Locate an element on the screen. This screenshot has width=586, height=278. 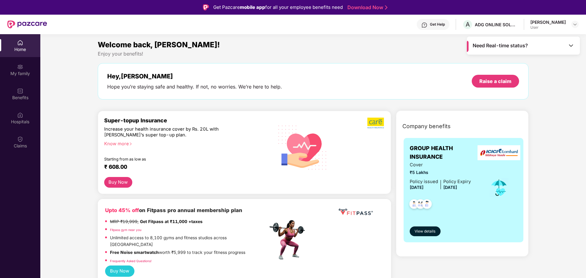
img: New Pazcare Logo is located at coordinates (27, 24).